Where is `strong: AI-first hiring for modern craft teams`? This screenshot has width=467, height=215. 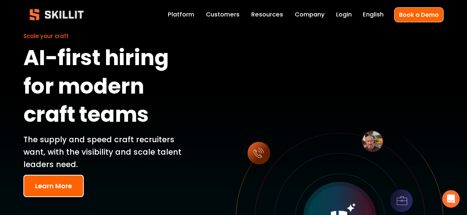
strong: AI-first hiring for modern craft teams is located at coordinates (98, 88).